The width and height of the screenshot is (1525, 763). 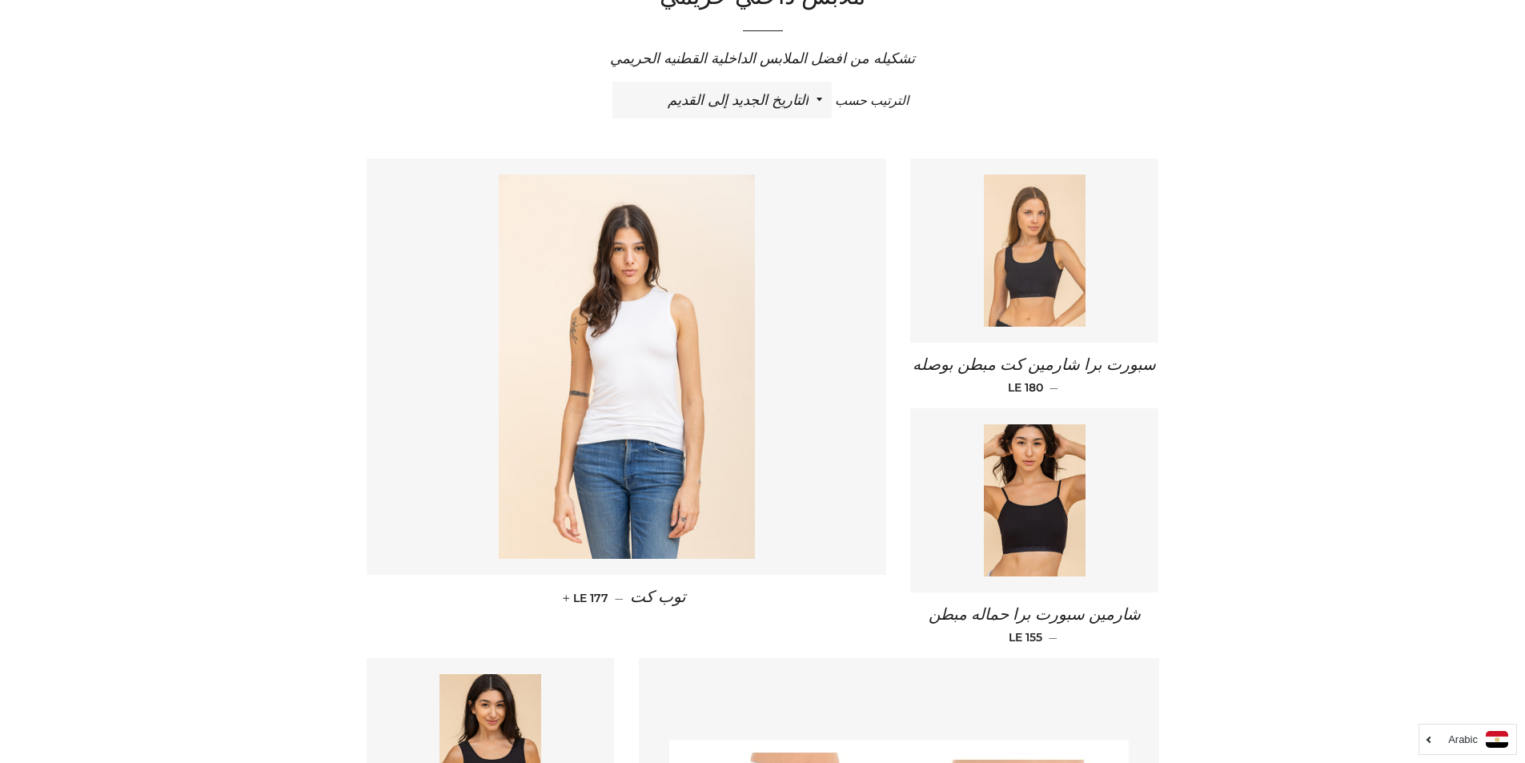 What do you see at coordinates (763, 58) in the screenshot?
I see `p: تشكيله من افضل الملابس الداخلية القطنيه الحريمي` at bounding box center [763, 58].